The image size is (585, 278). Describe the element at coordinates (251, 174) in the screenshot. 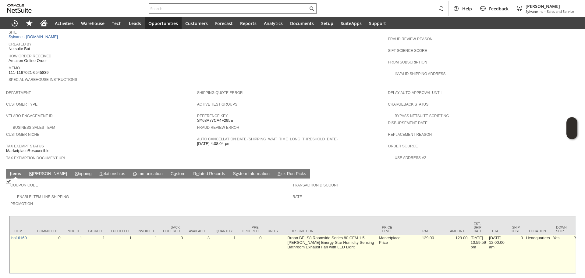

I see `a: System Information` at that location.